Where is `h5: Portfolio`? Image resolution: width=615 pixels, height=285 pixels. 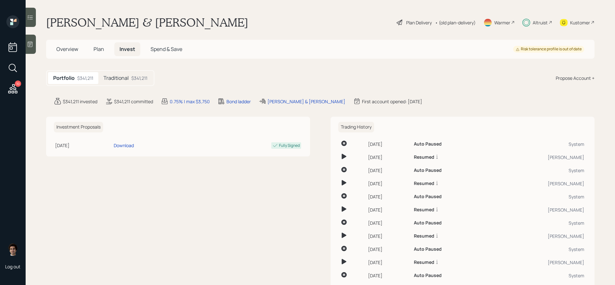
h5: Portfolio is located at coordinates (64, 78).